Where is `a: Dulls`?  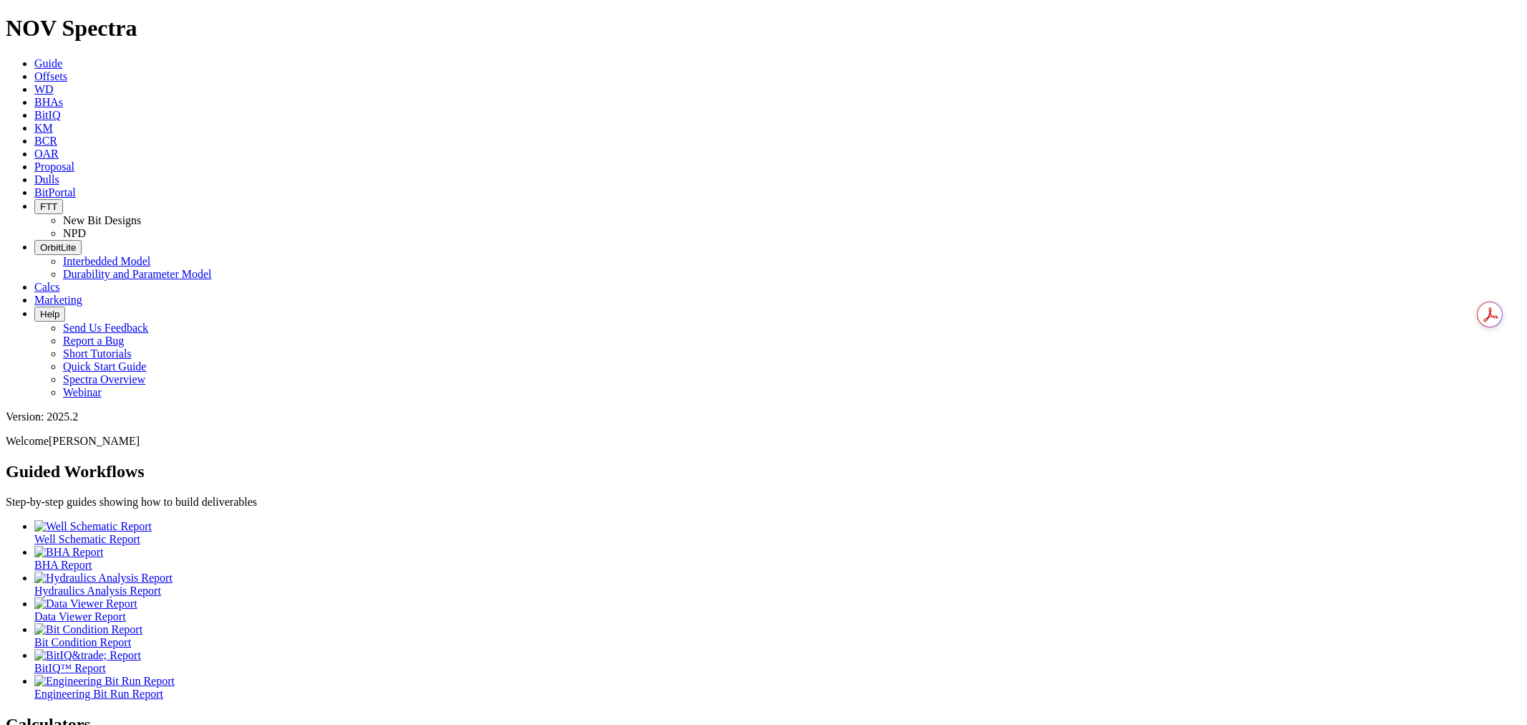
a: Dulls is located at coordinates (47, 179).